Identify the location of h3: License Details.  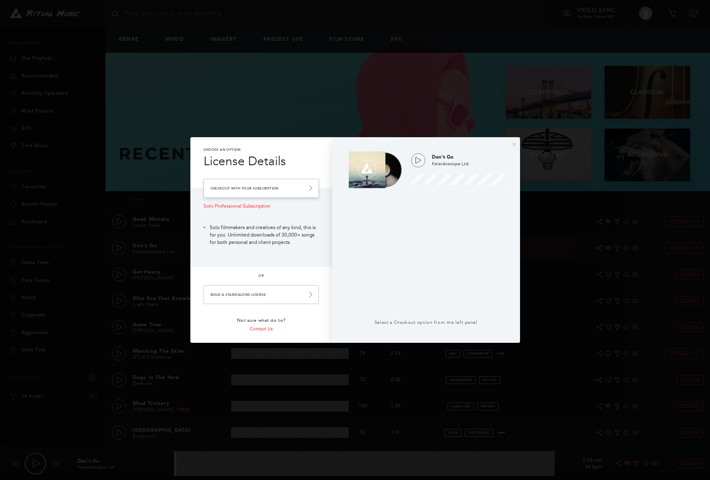
(261, 161).